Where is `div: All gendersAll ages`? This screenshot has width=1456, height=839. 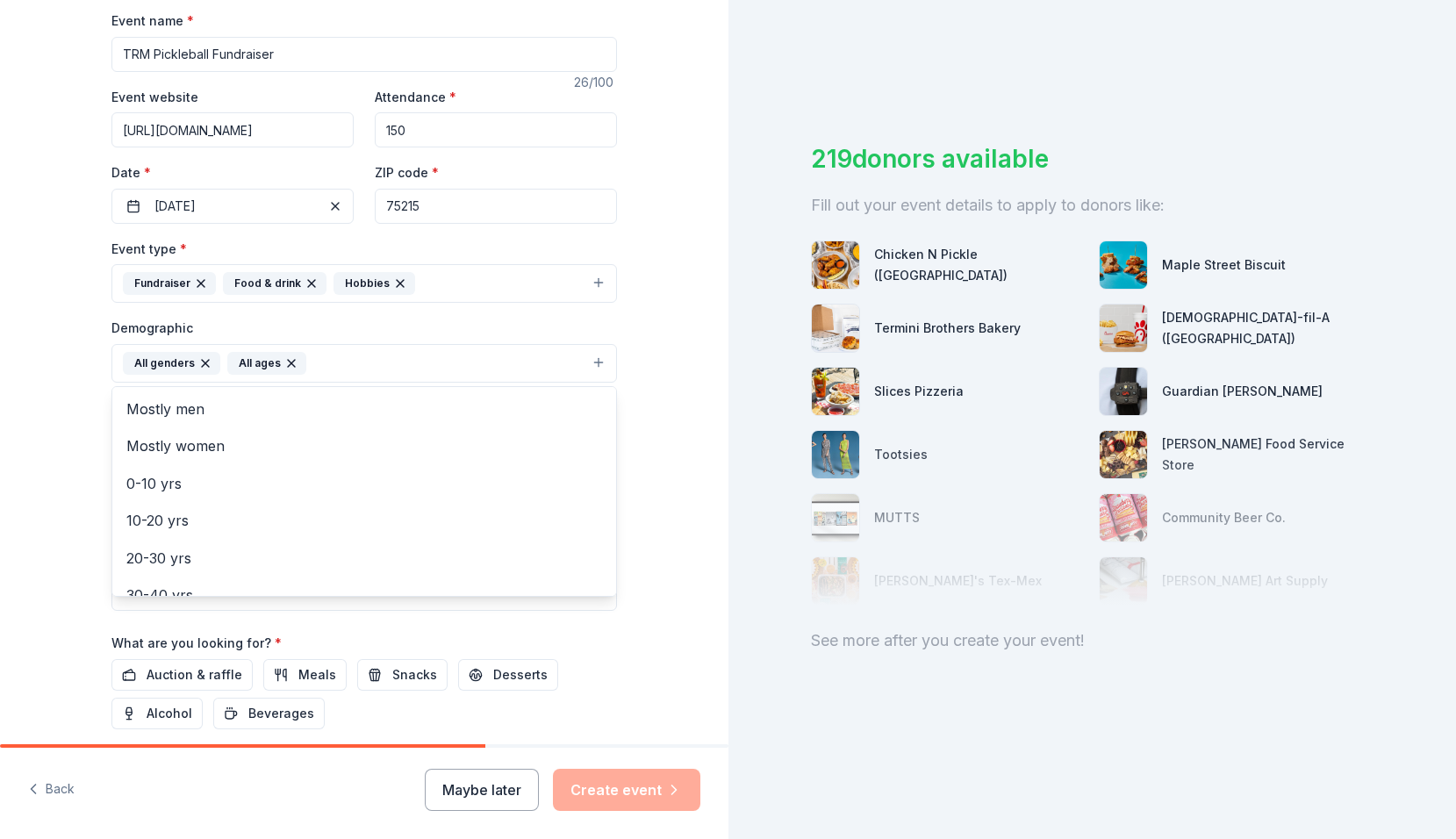
div: All gendersAll ages is located at coordinates (364, 492).